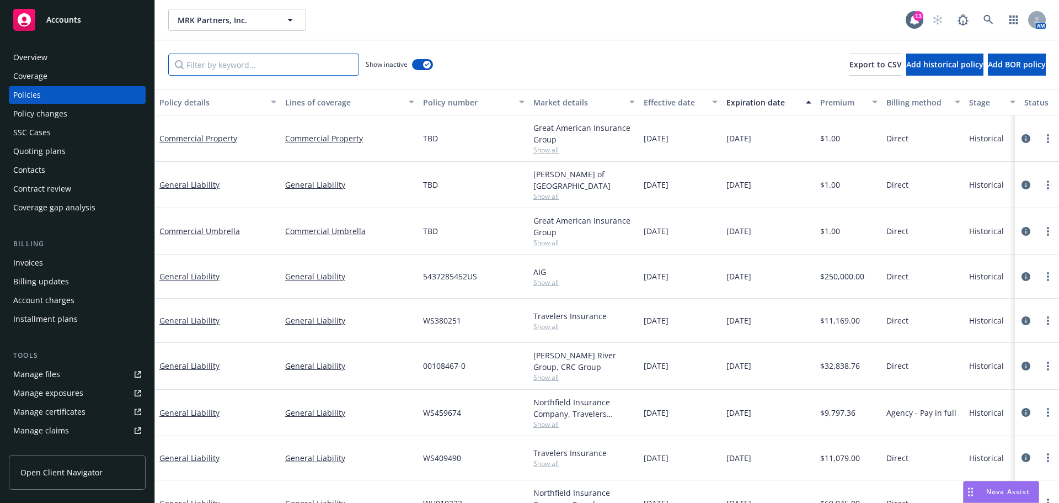 This screenshot has height=503, width=1059. I want to click on span: Manage exposures, so click(77, 393).